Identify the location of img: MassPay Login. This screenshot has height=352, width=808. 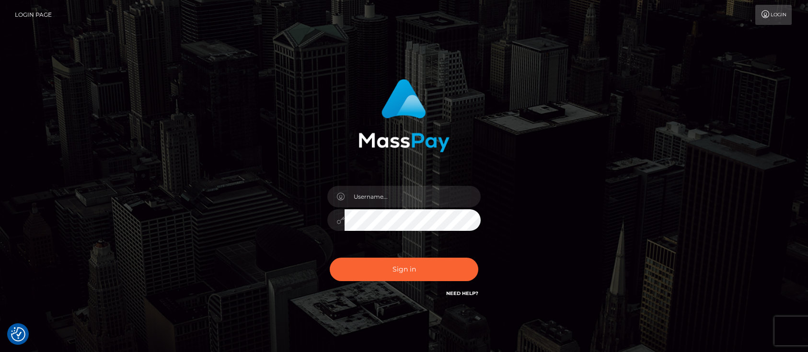
(404, 116).